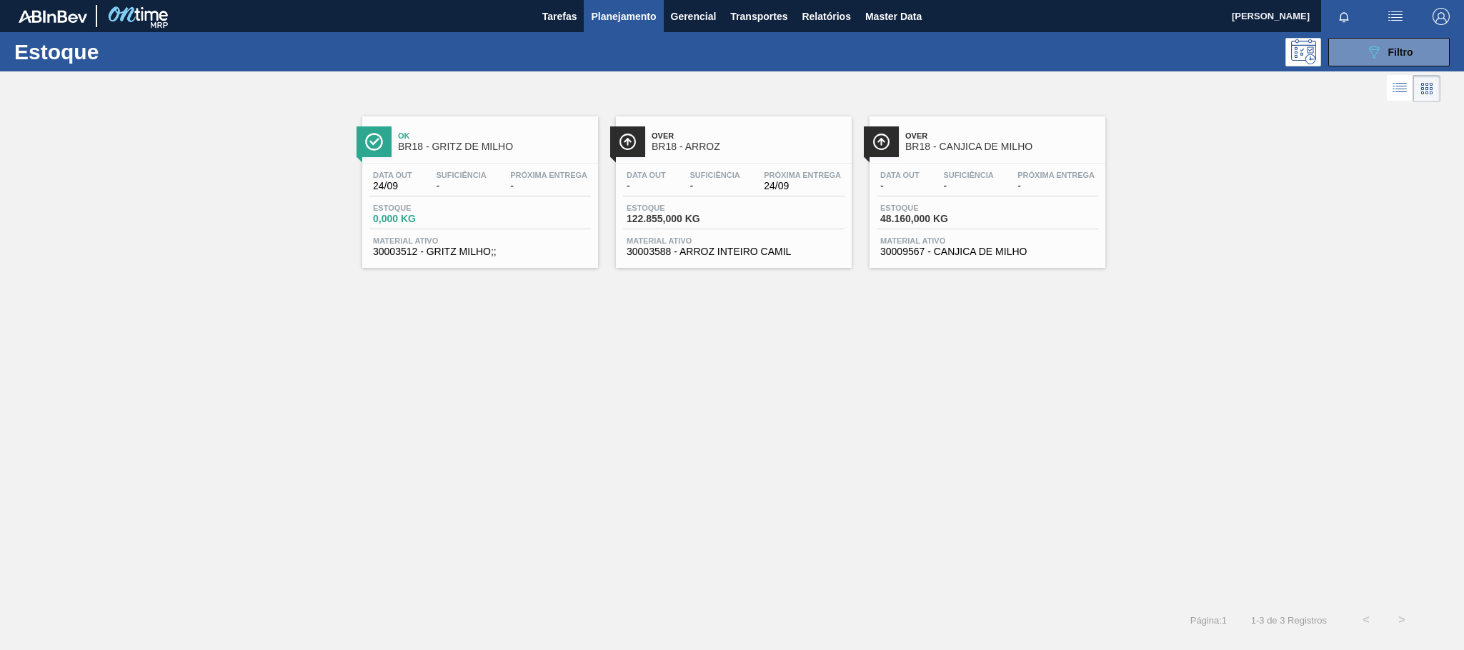  I want to click on span: Planejamento, so click(623, 16).